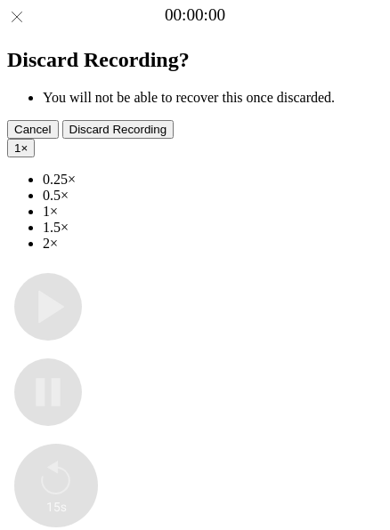  What do you see at coordinates (213, 212) in the screenshot?
I see `li: 1×` at bounding box center [213, 212].